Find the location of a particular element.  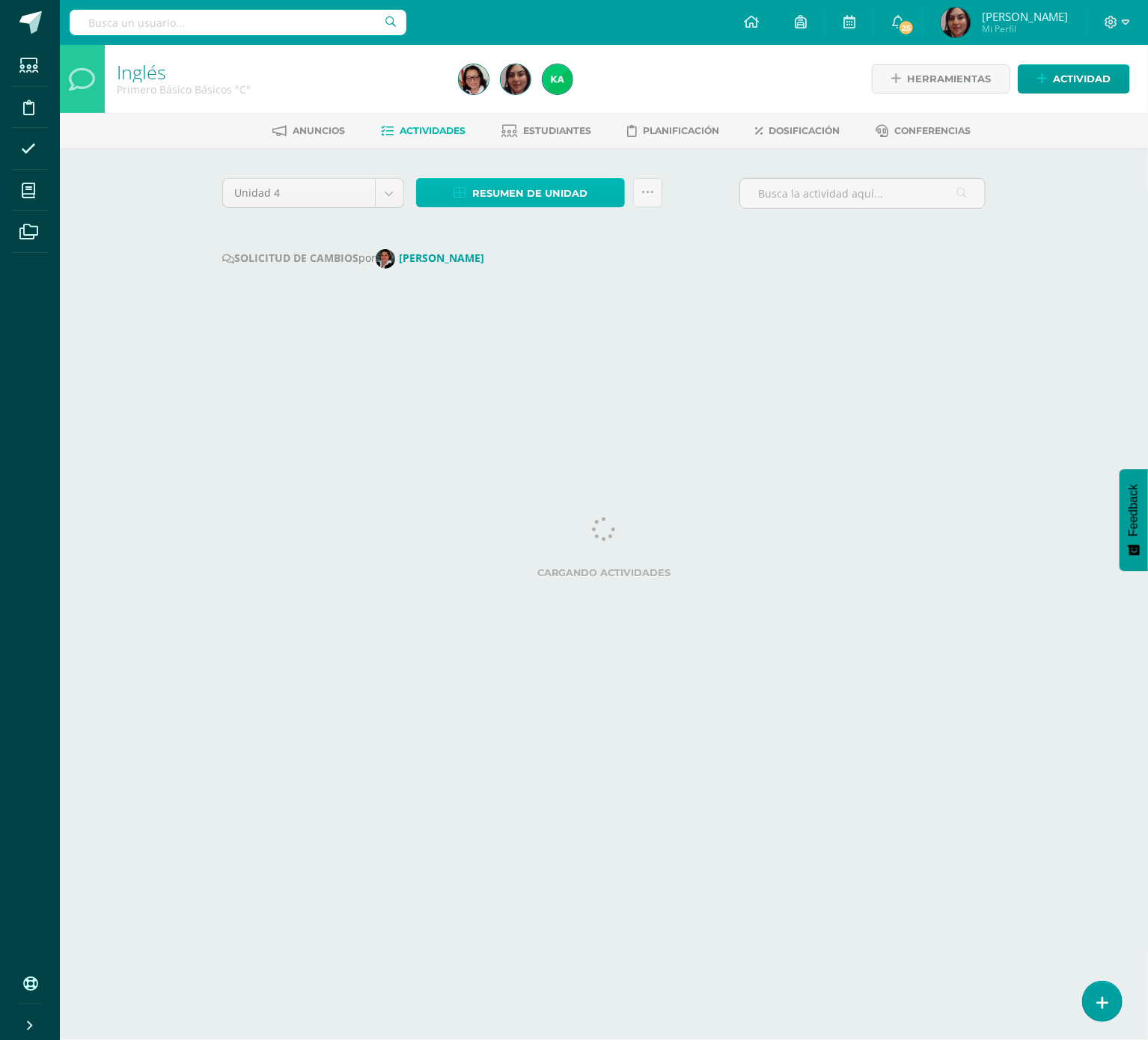

a: Unidad 4 is located at coordinates (313, 193).